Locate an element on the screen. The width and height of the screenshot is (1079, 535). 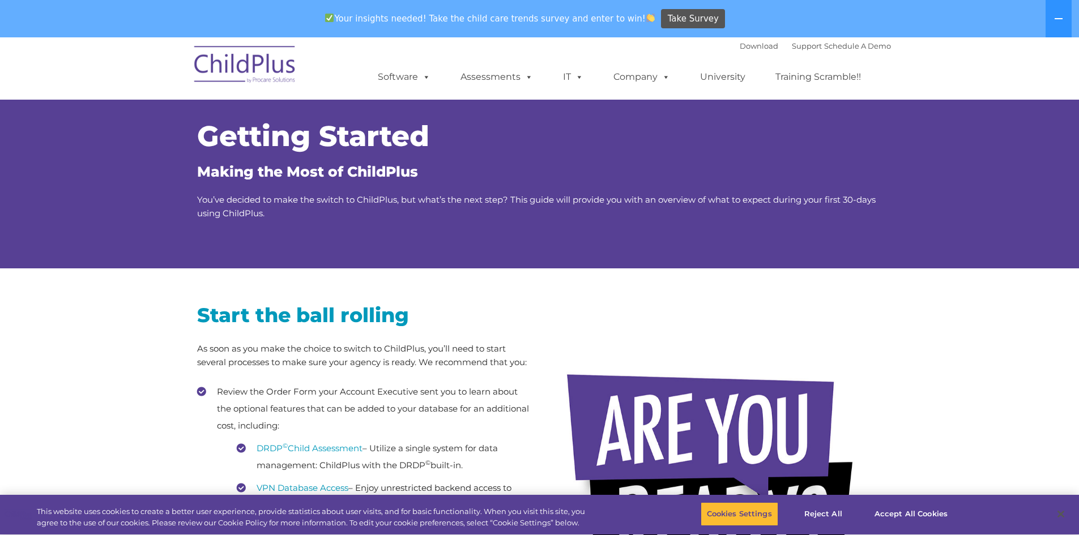
a: Download is located at coordinates (759, 46).